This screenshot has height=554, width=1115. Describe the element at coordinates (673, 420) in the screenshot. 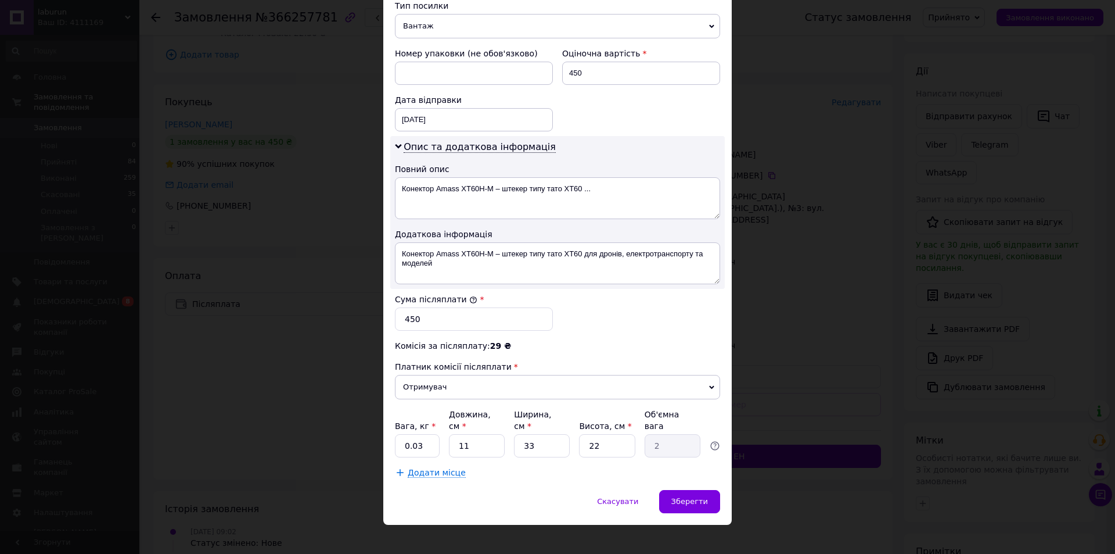

I see `div: Об'ємна вага` at that location.